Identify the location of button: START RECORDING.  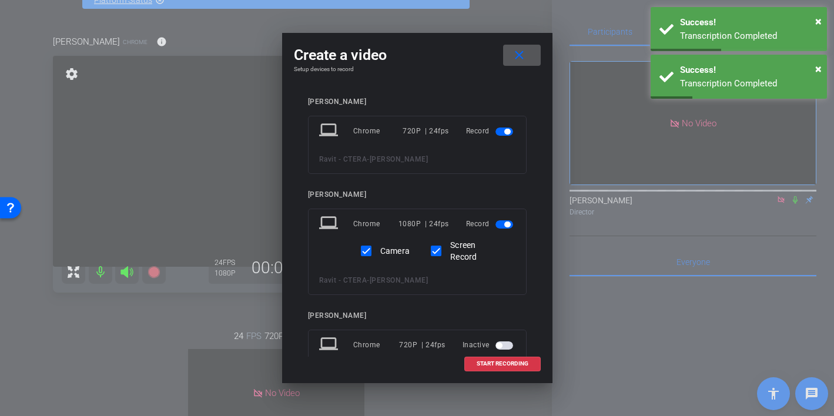
(502, 364).